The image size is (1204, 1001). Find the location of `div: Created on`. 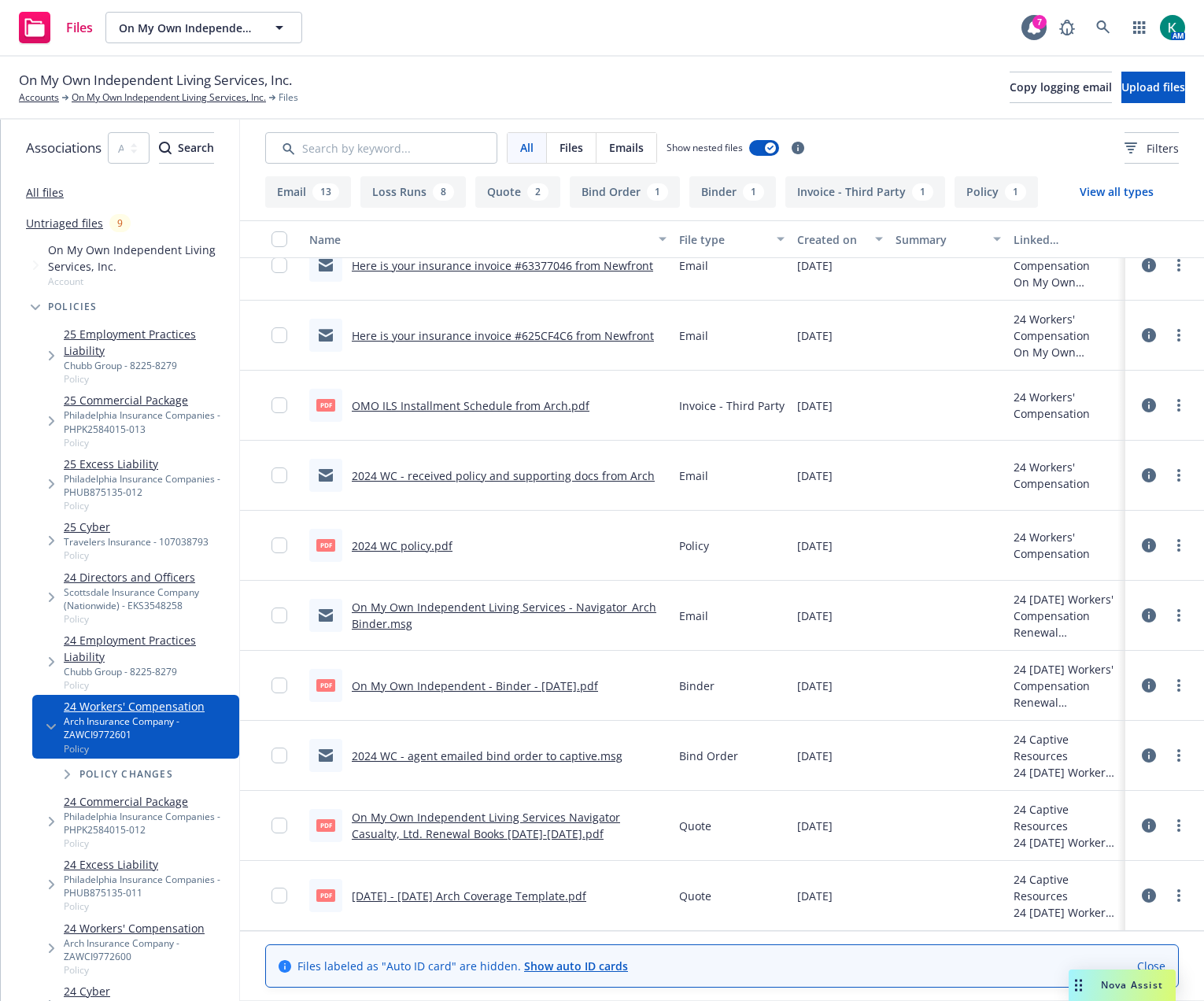

div: Created on is located at coordinates (831, 239).